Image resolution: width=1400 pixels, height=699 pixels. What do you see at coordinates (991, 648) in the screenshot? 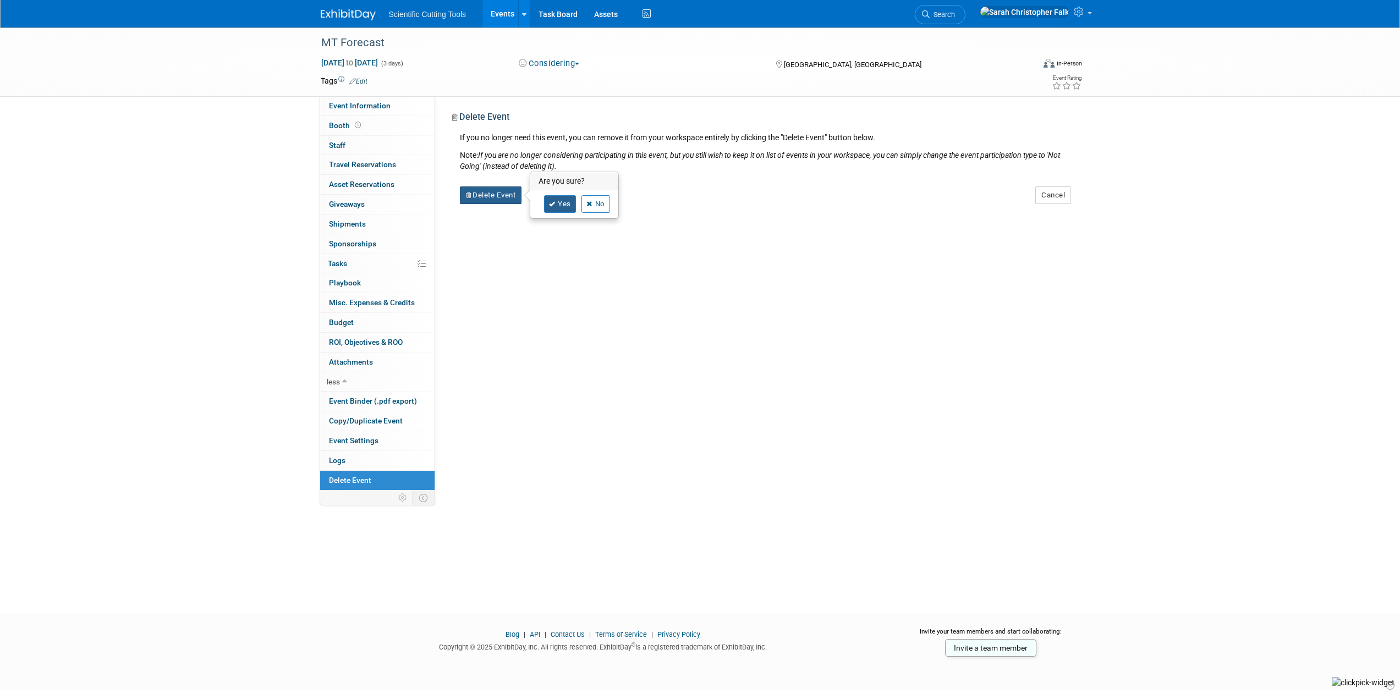
I see `a: Invite a team member` at bounding box center [991, 648].